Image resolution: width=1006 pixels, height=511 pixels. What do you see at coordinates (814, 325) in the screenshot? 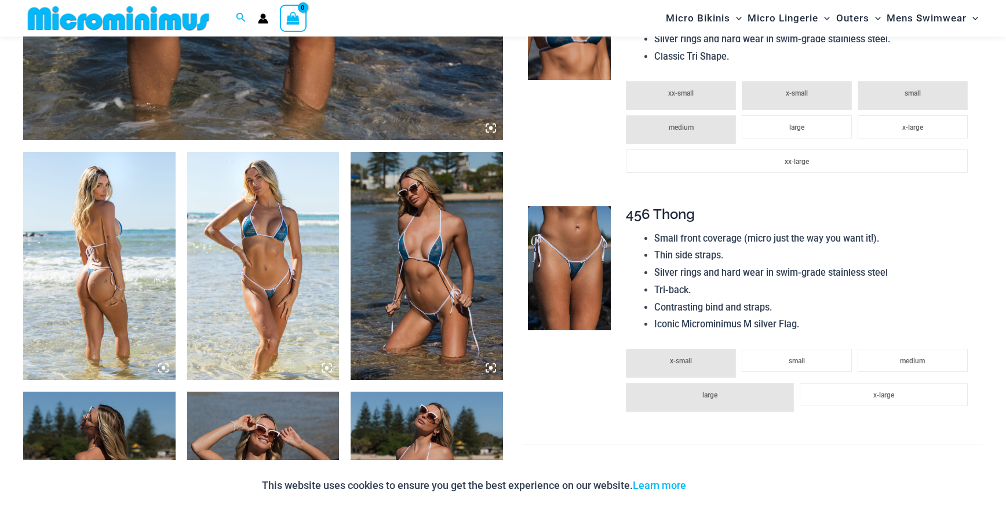
I see `li: Iconic Microminimus M silver Flag.` at bounding box center [814, 325].